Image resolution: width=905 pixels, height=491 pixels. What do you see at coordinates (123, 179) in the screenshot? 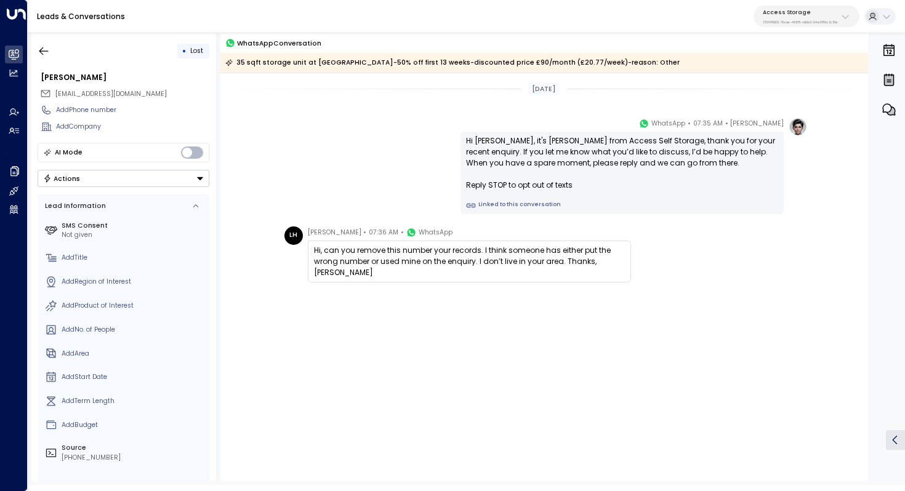
I see `button: Actions` at bounding box center [123, 179].